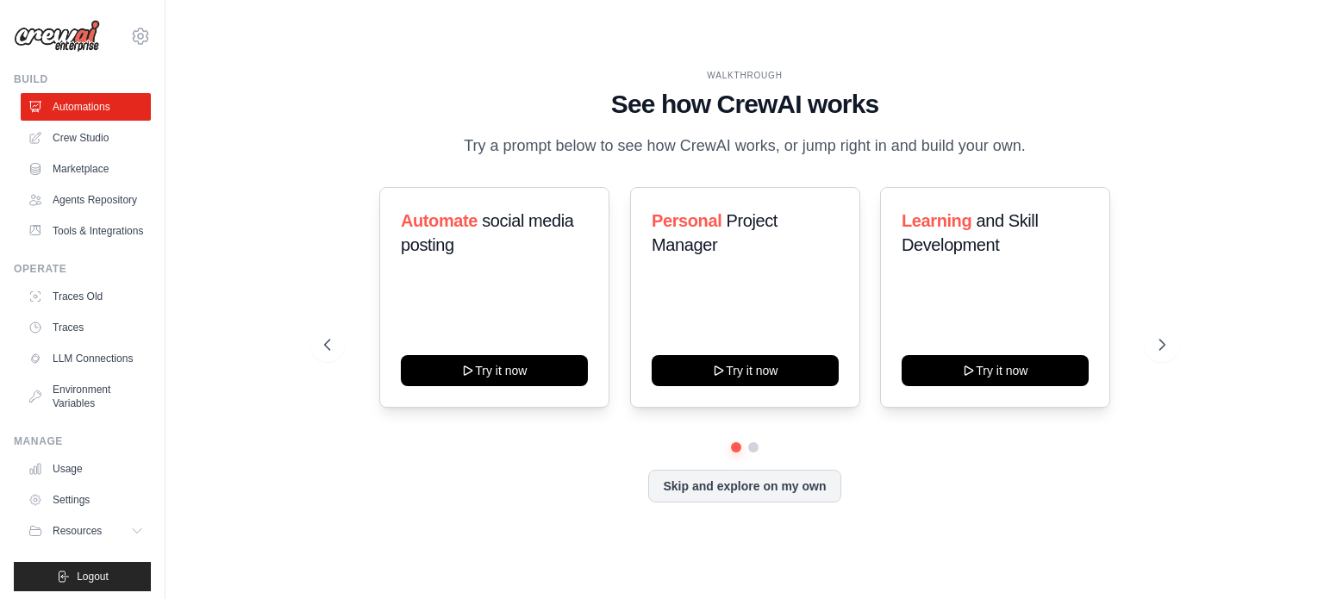  What do you see at coordinates (745, 75) in the screenshot?
I see `div: WALKTHROUGH` at bounding box center [745, 75].